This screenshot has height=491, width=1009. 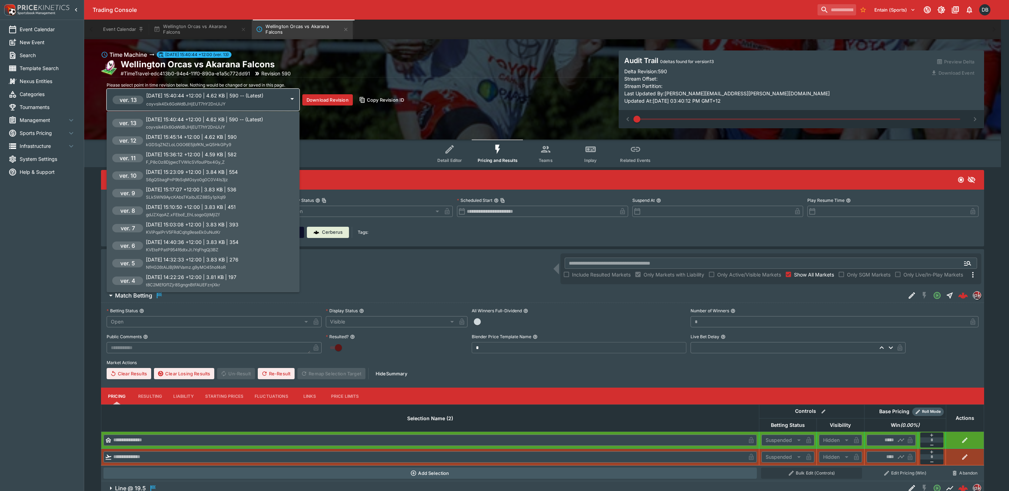 I want to click on span: F_P8cOz8DjgwcTVWIcSVfoulPbx4Gy_Z, so click(x=185, y=162).